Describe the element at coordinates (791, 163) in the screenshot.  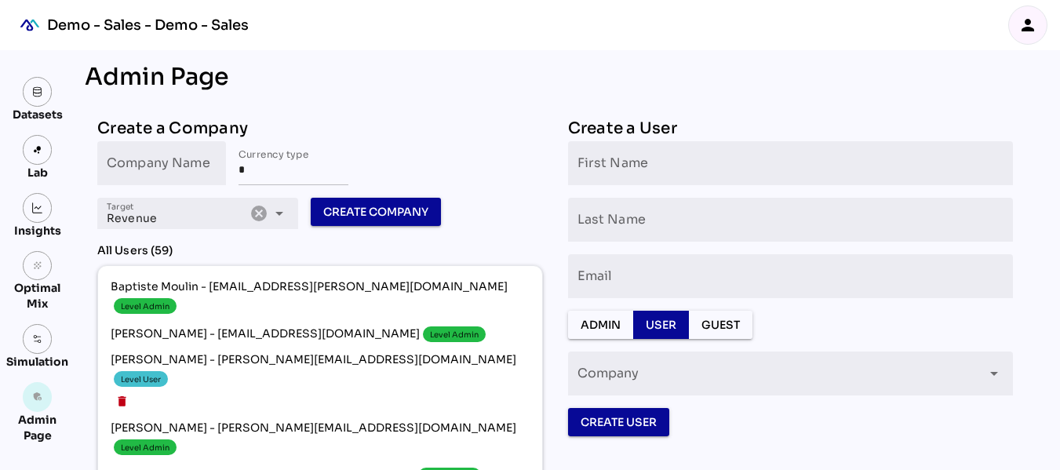
I see `input: First Name` at that location.